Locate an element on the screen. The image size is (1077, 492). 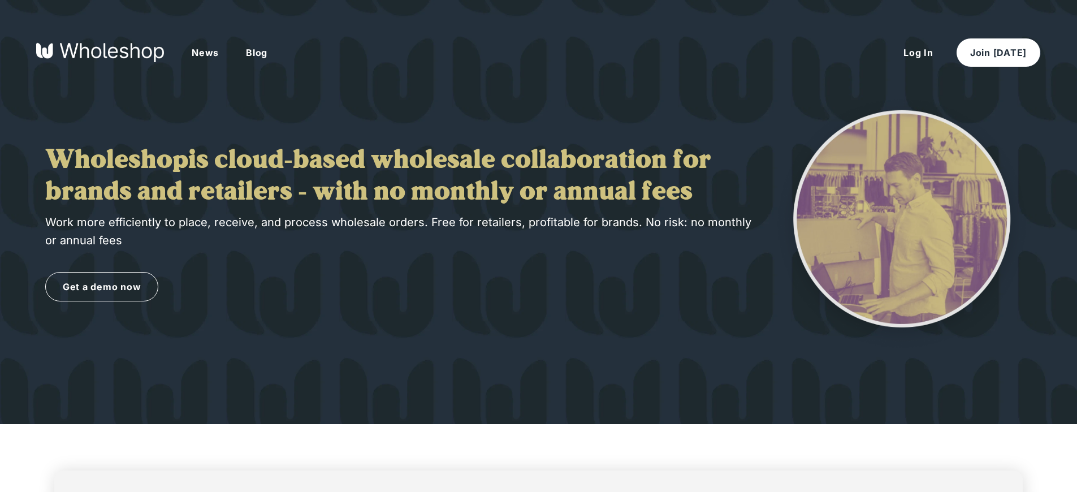
button: News is located at coordinates (205, 53).